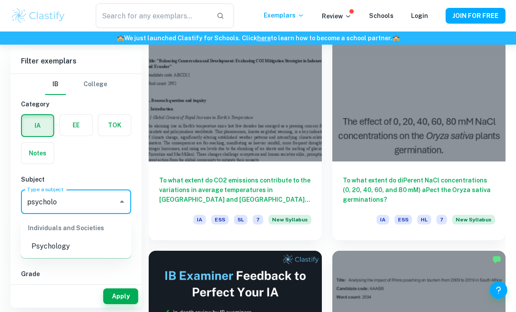 This screenshot has width=516, height=312. Describe the element at coordinates (115, 125) in the screenshot. I see `button: TOK` at that location.